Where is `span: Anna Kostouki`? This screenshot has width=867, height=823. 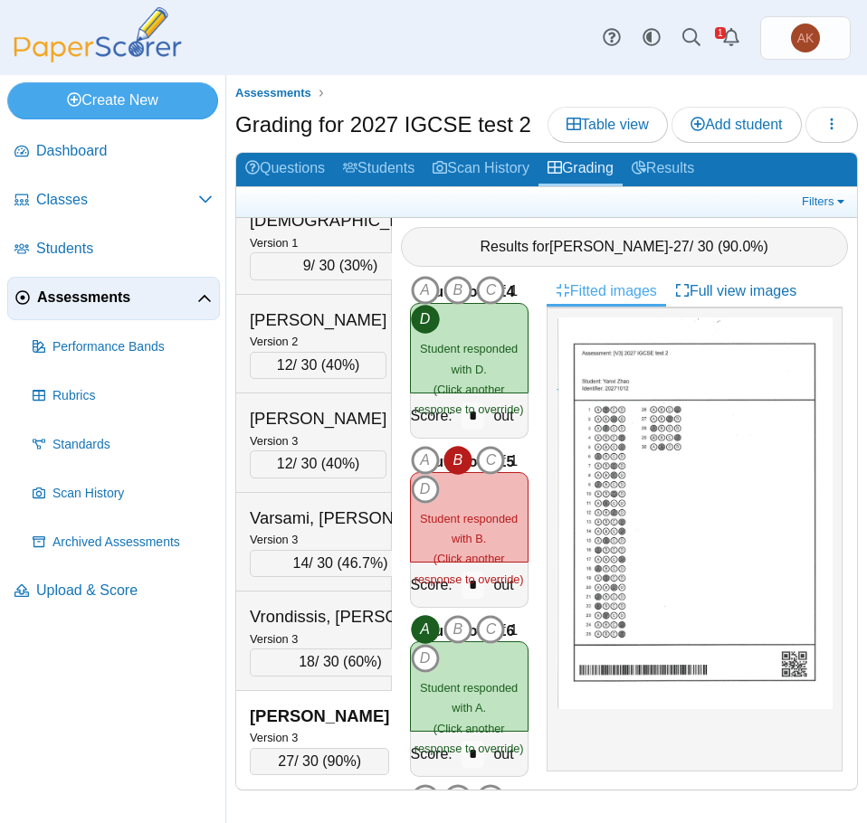
span: Anna Kostouki is located at coordinates (805, 38).